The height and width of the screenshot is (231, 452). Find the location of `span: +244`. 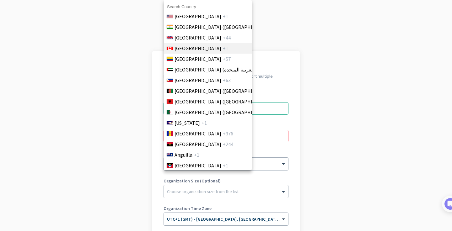

span: +244 is located at coordinates (228, 144).